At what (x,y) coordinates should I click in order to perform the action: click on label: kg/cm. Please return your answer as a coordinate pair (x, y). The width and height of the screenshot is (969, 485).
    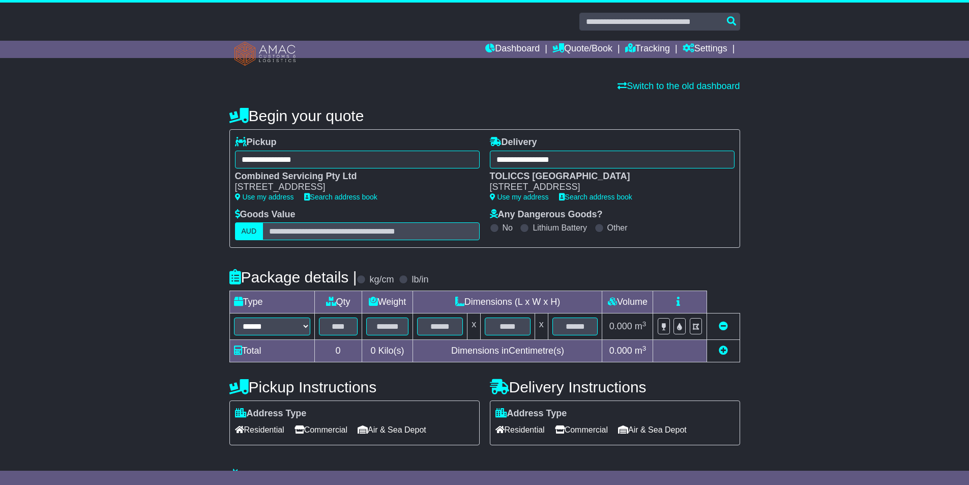
    Looking at the image, I should click on (381, 280).